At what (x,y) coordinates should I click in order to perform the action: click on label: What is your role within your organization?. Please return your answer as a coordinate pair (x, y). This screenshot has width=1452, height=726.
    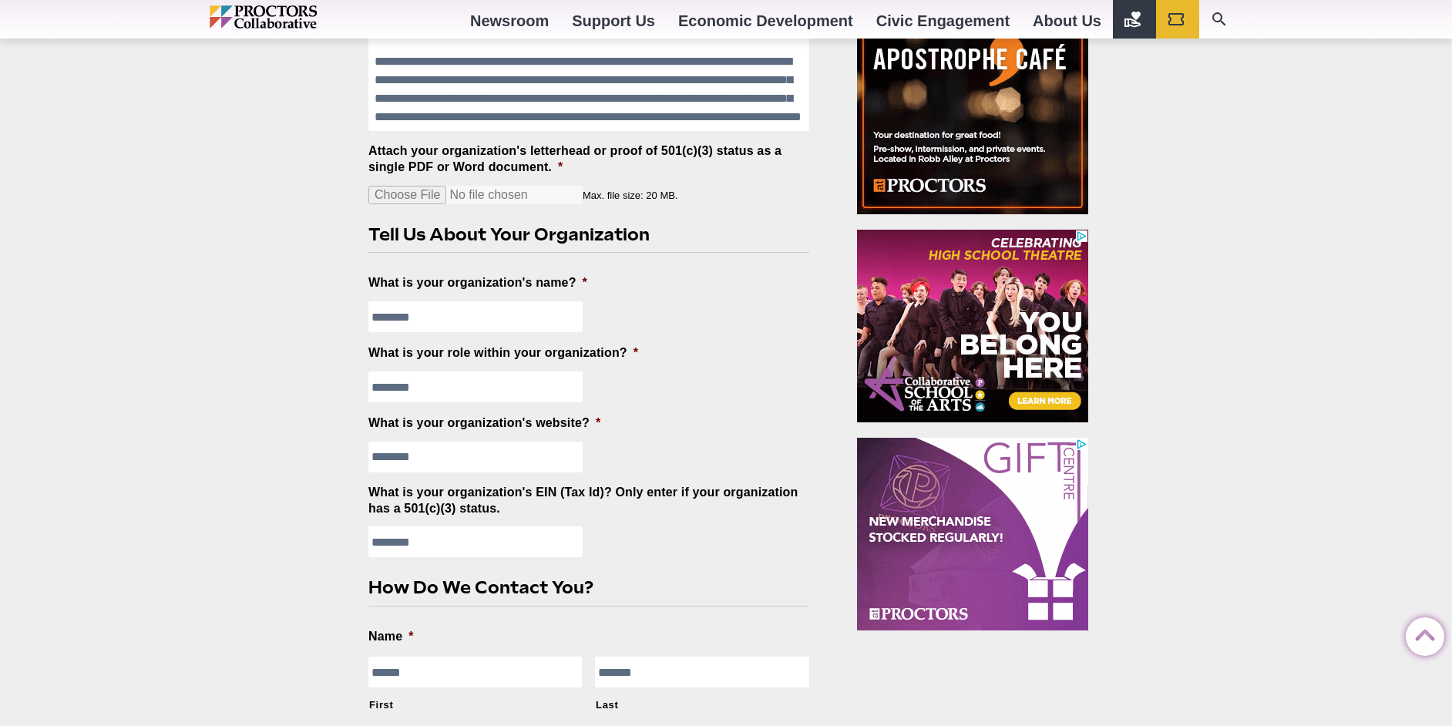
    Looking at the image, I should click on (503, 353).